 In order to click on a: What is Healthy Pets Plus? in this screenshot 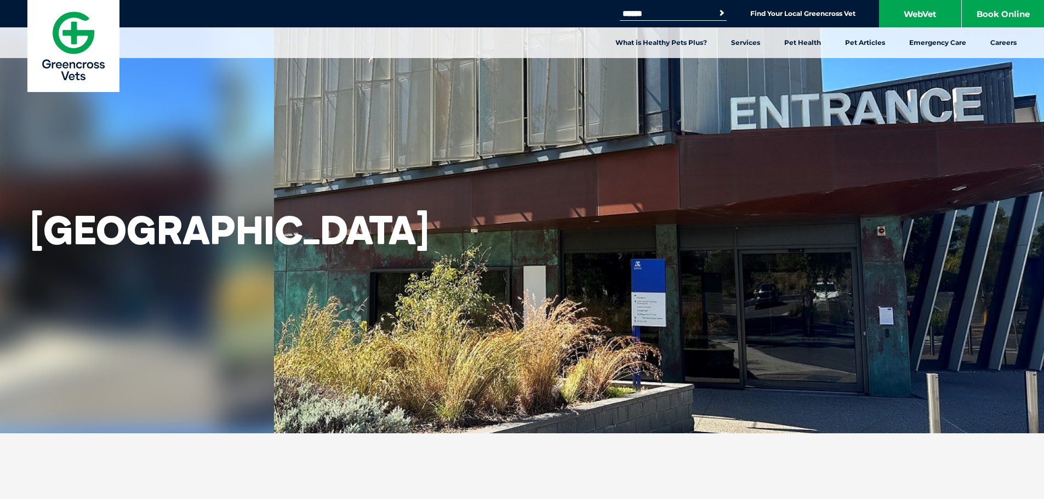, I will do `click(661, 43)`.